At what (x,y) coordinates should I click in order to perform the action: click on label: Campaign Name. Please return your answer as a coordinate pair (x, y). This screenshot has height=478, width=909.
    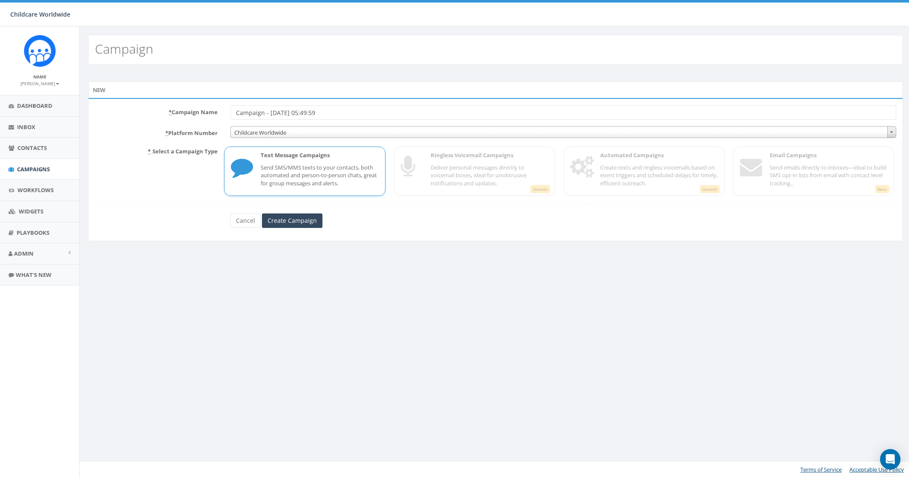
    Looking at the image, I should click on (156, 111).